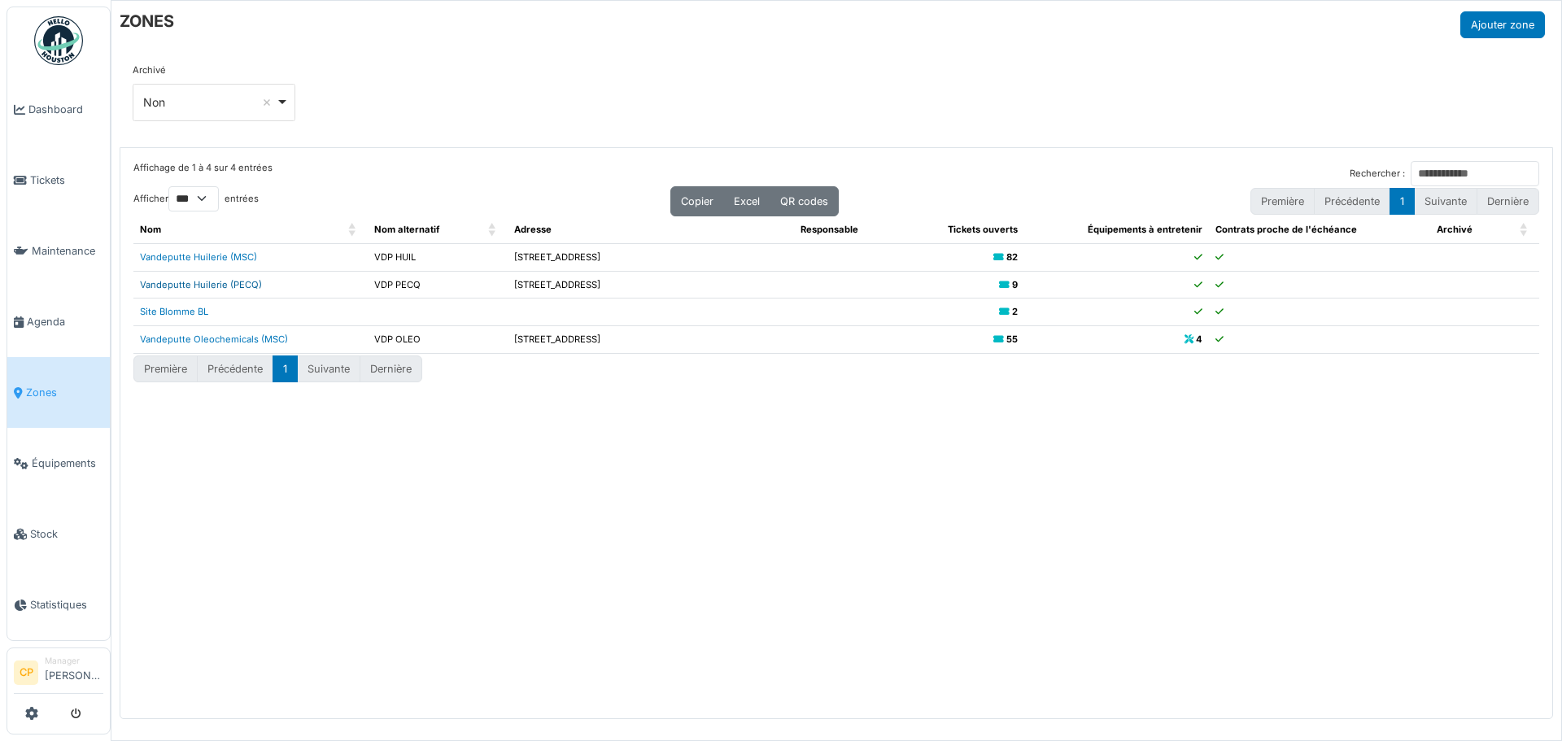 Image resolution: width=1562 pixels, height=741 pixels. Describe the element at coordinates (68, 463) in the screenshot. I see `span: Équipements` at that location.